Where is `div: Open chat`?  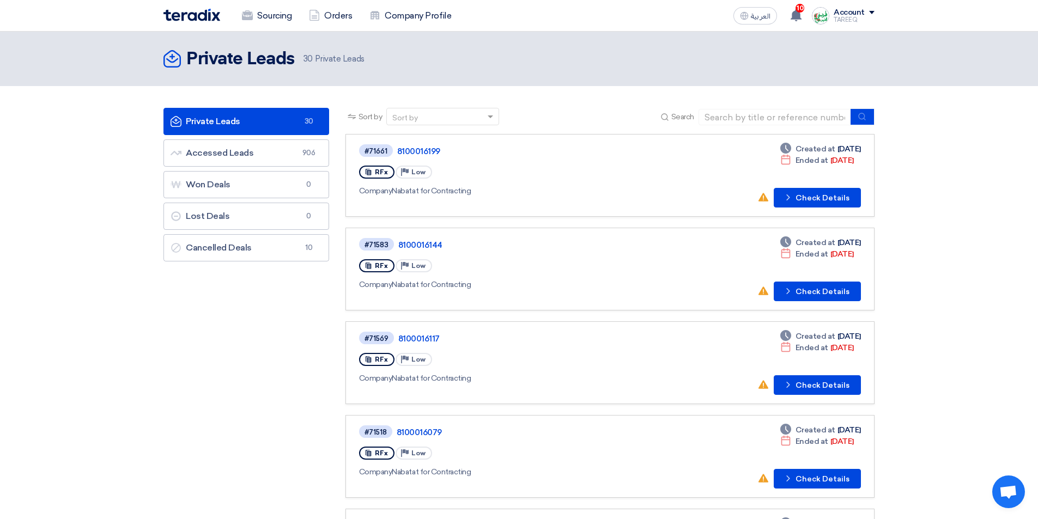 div: Open chat is located at coordinates (1009, 492).